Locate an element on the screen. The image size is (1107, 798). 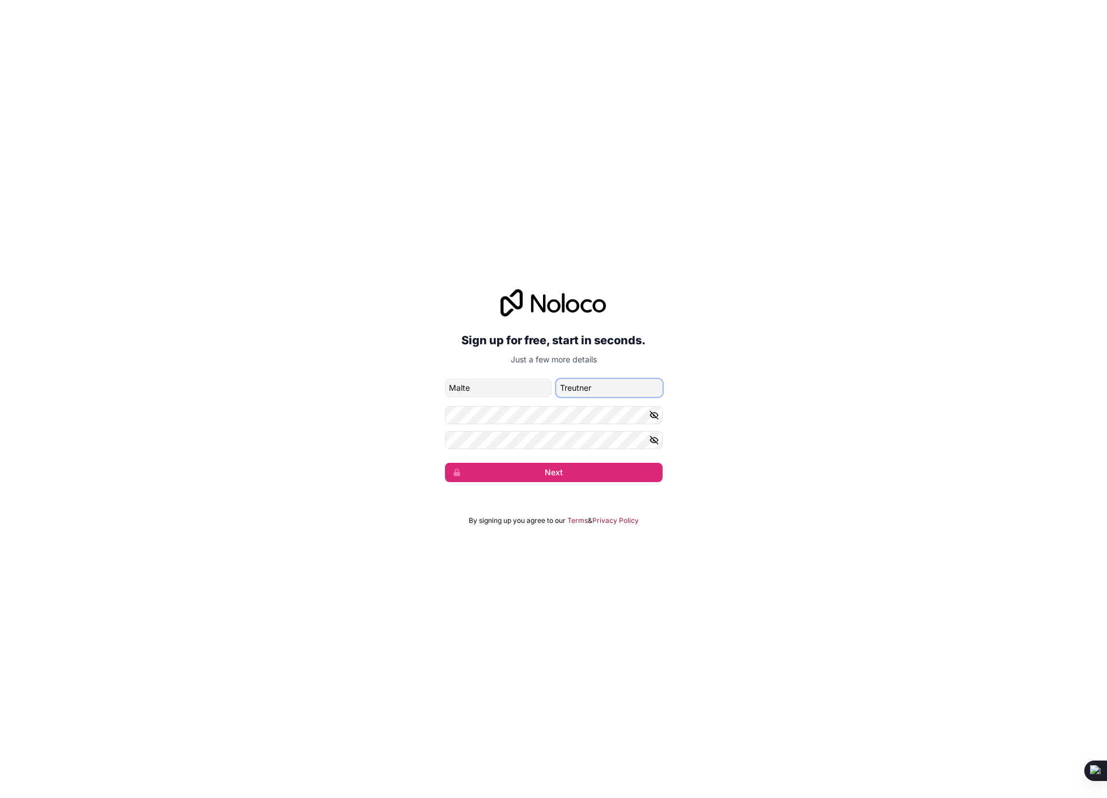
input: Password is located at coordinates (554, 415).